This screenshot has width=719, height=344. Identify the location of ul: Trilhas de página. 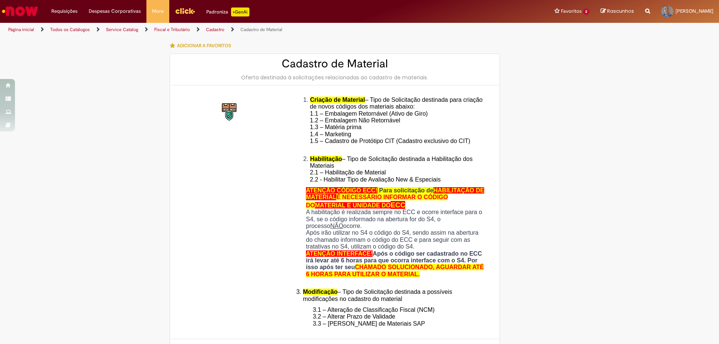
(240, 30).